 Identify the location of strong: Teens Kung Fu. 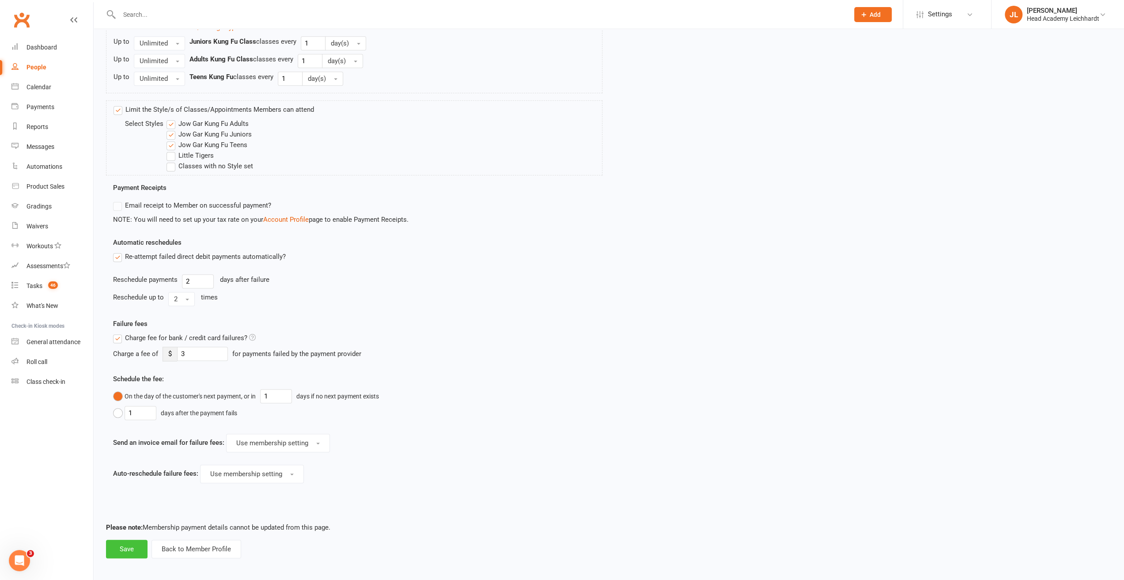
(211, 77).